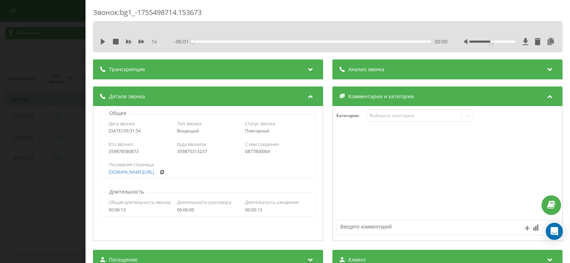 This screenshot has width=570, height=263. Describe the element at coordinates (140, 210) in the screenshot. I see `div: 00:06:13` at that location.